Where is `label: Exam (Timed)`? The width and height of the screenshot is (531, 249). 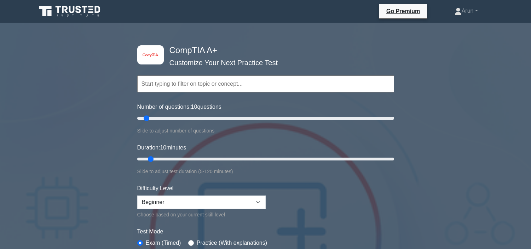 label: Exam (Timed) is located at coordinates (164, 243).